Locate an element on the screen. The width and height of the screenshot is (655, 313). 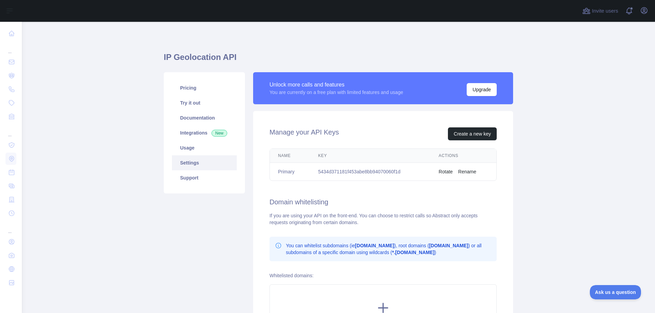
a: Documentation is located at coordinates (204, 118).